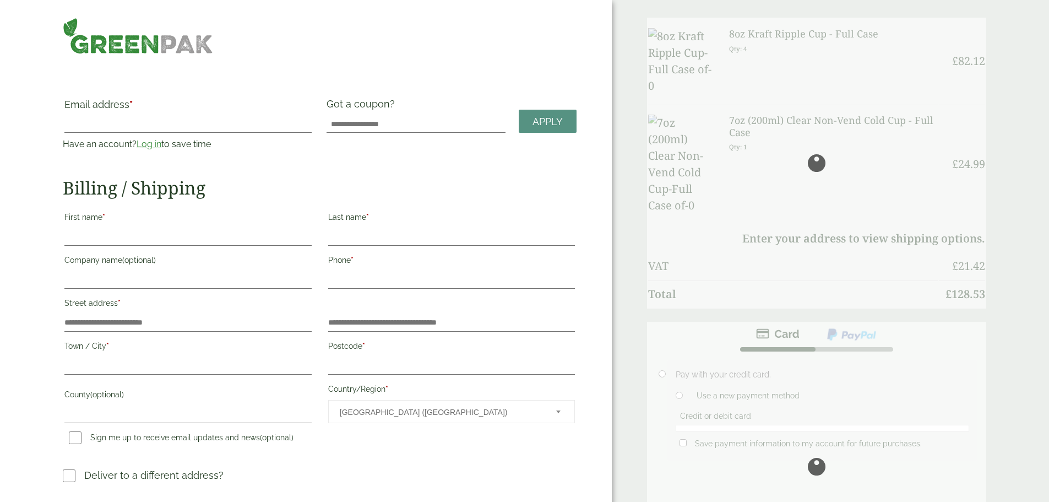 This screenshot has height=502, width=1049. Describe the element at coordinates (452, 262) in the screenshot. I see `label: Phone` at that location.